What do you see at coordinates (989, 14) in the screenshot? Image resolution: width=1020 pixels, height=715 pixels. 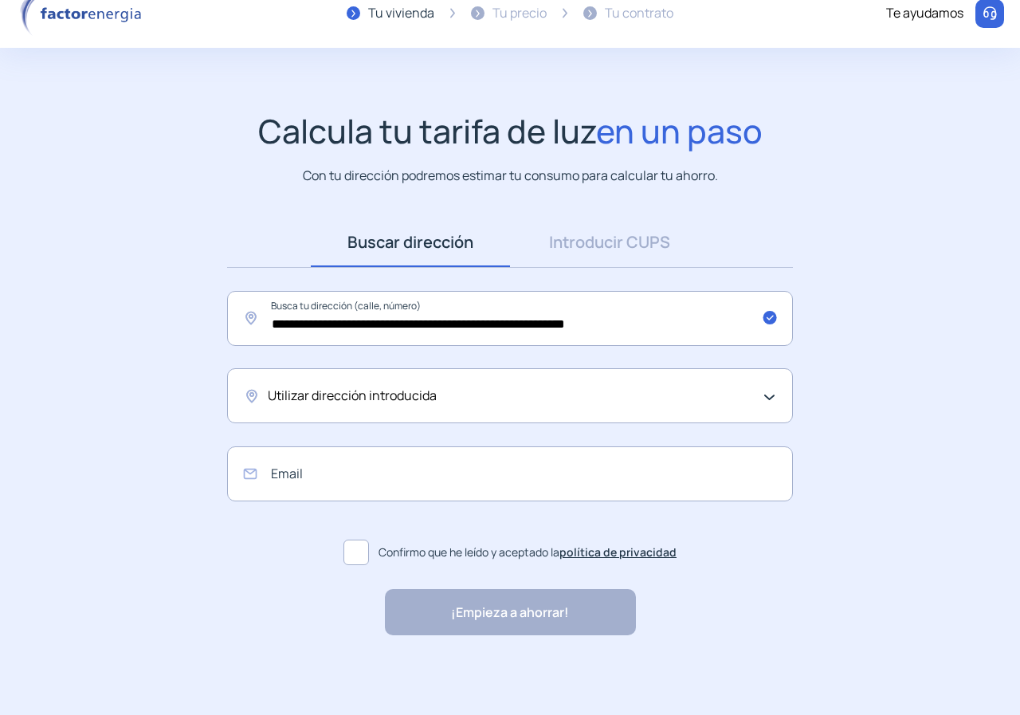 I see `img: llamar` at bounding box center [989, 14].